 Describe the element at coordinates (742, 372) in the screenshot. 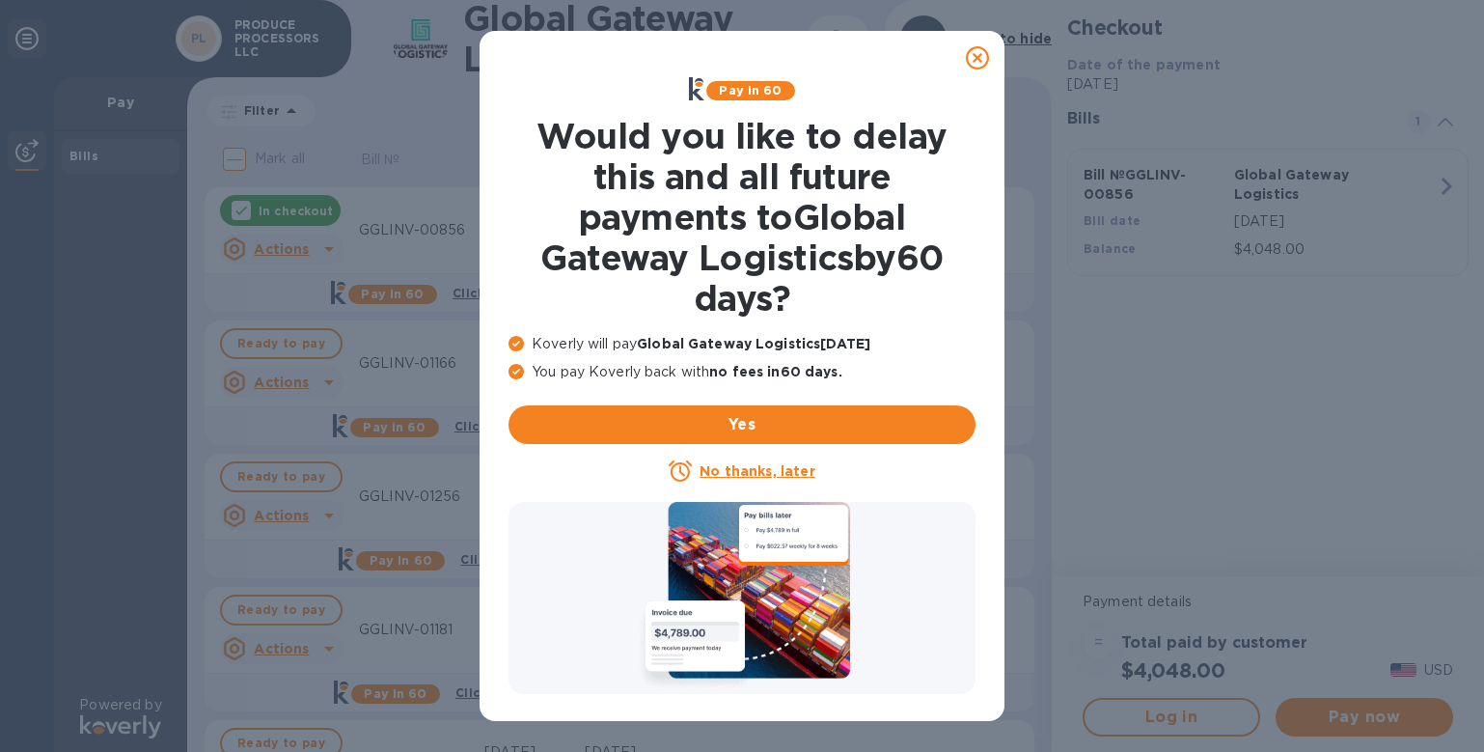

I see `p: You pay Koverly back with` at that location.